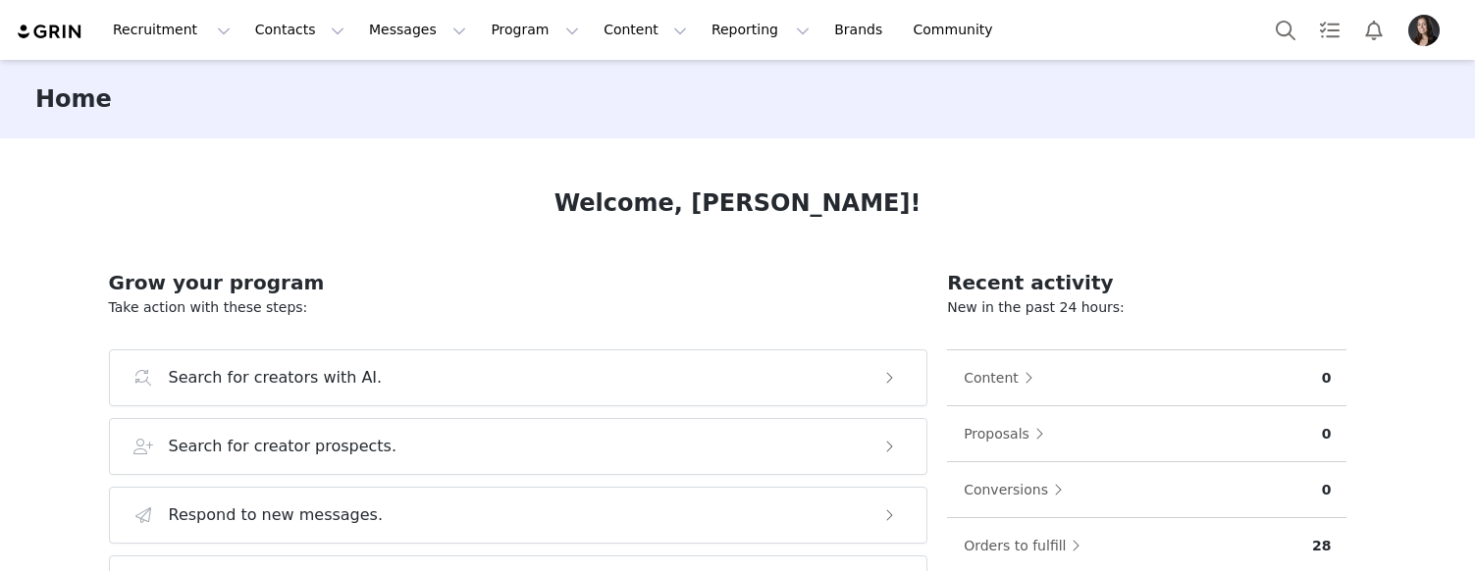 This screenshot has height=574, width=1475. Describe the element at coordinates (1008, 434) in the screenshot. I see `button: Proposals` at that location.